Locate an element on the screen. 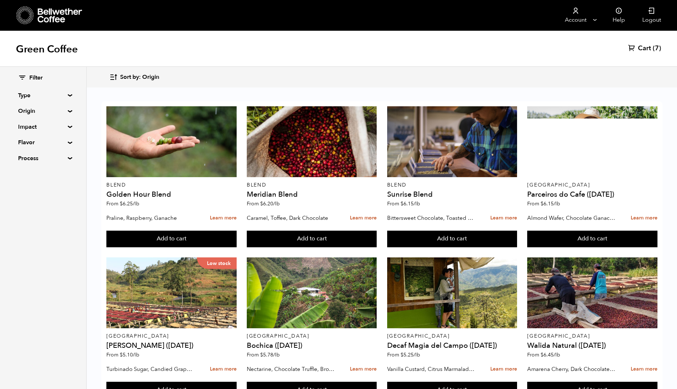  p: Almond Wafer, Chocolate Ganache, Bing Cherry is located at coordinates (571, 218).